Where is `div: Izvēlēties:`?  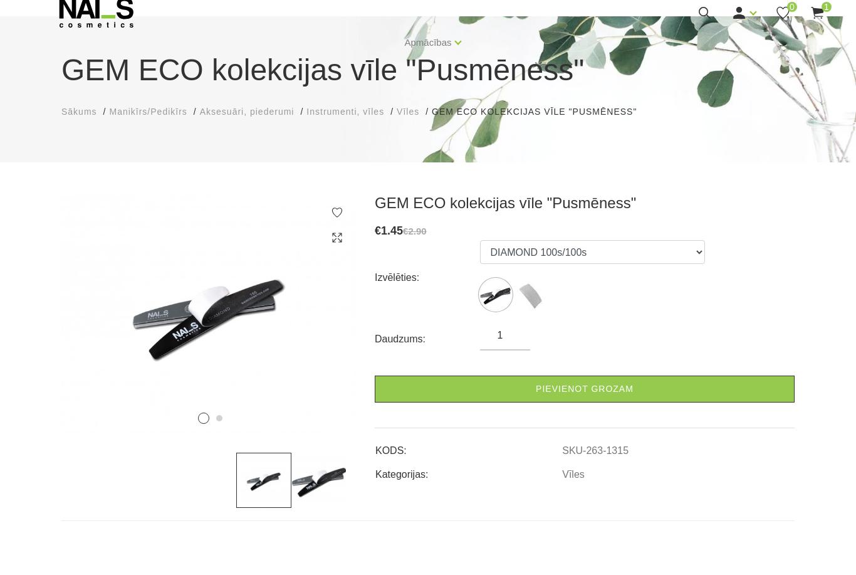 div: Izvēlēties: is located at coordinates (427, 278).